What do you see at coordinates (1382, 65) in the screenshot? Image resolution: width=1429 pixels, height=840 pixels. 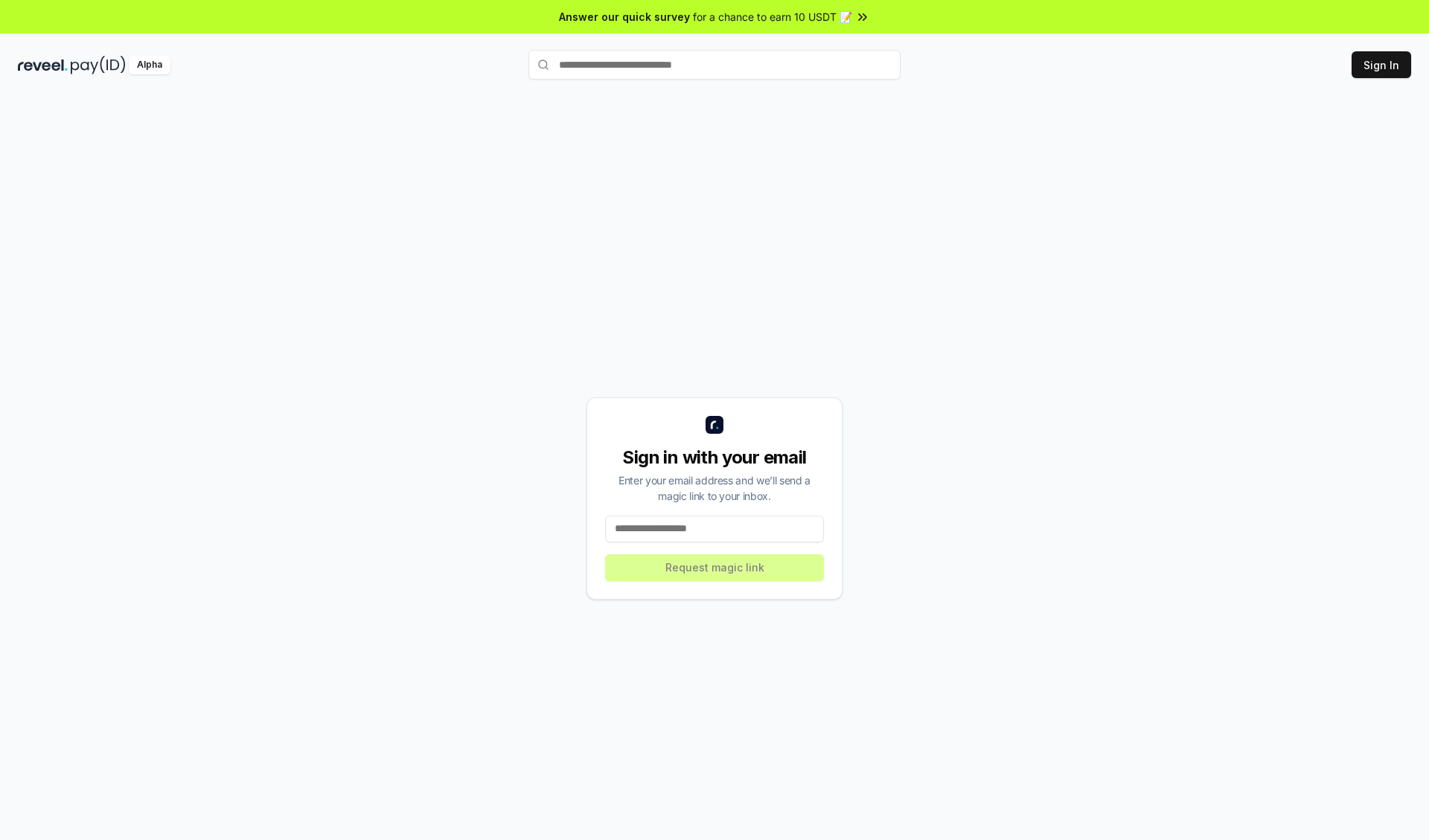 I see `button: Sign In` at bounding box center [1382, 65].